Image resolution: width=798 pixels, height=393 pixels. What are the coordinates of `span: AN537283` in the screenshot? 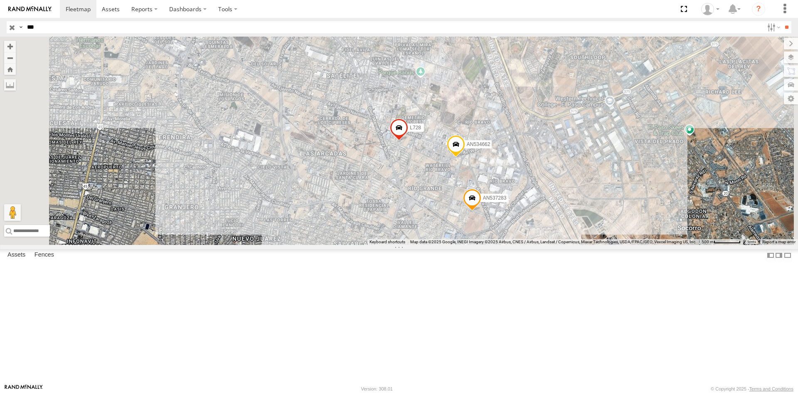 It's located at (495, 198).